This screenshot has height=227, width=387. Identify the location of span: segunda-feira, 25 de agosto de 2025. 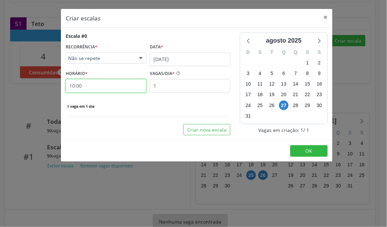
(260, 105).